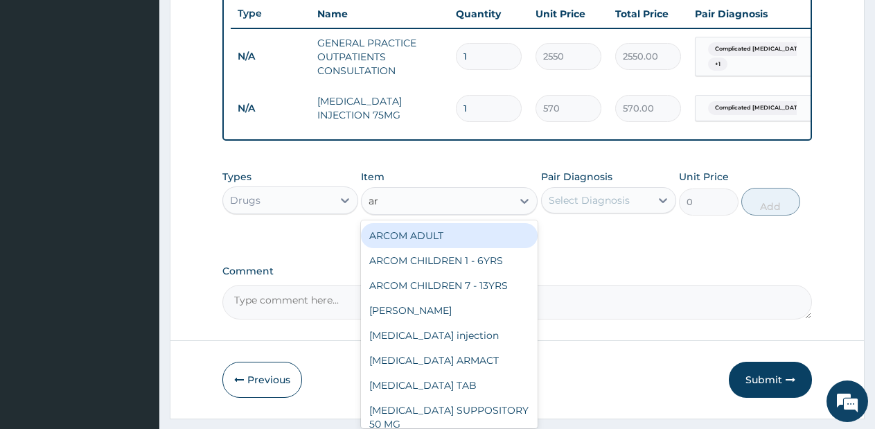 Image resolution: width=875 pixels, height=429 pixels. Describe the element at coordinates (771, 380) in the screenshot. I see `button: Submit` at that location.